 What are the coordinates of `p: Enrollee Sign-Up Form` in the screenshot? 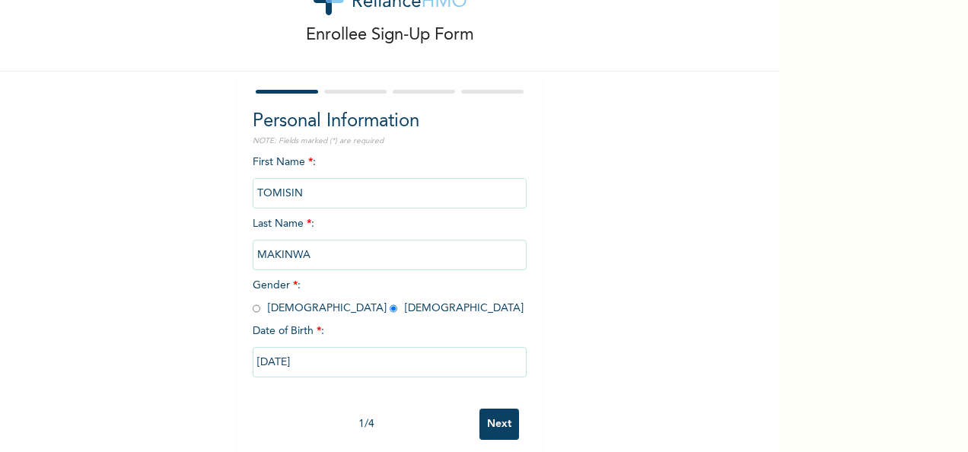 It's located at (390, 35).